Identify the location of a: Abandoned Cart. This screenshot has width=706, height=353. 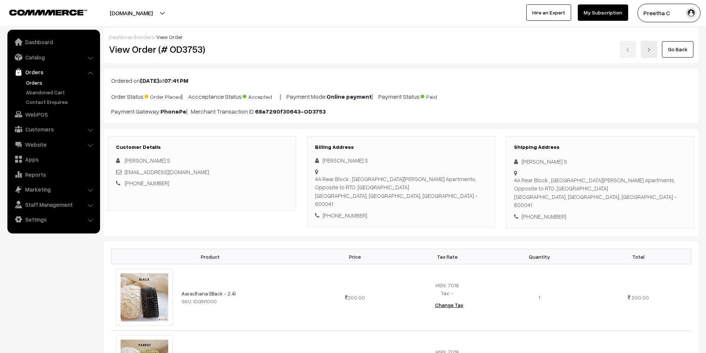
(61, 92).